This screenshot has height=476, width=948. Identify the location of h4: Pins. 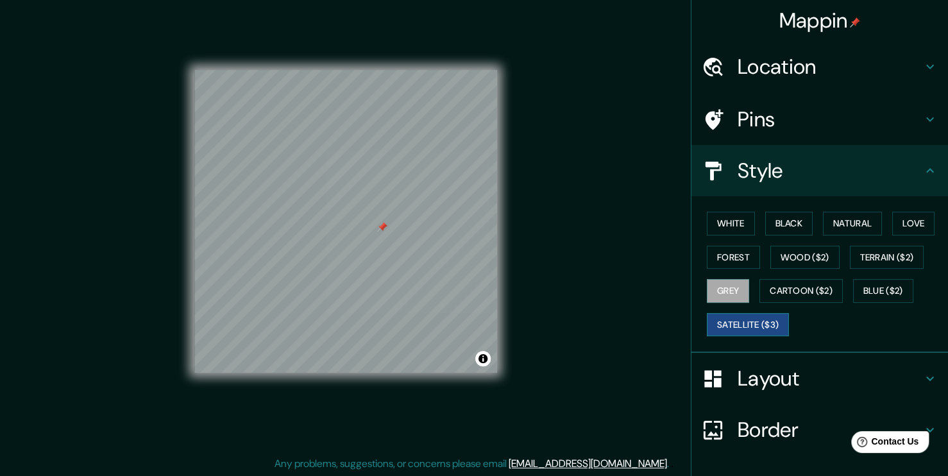
(830, 119).